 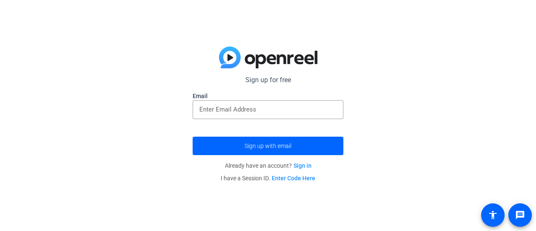 I want to click on a: Enter Code Here, so click(x=294, y=178).